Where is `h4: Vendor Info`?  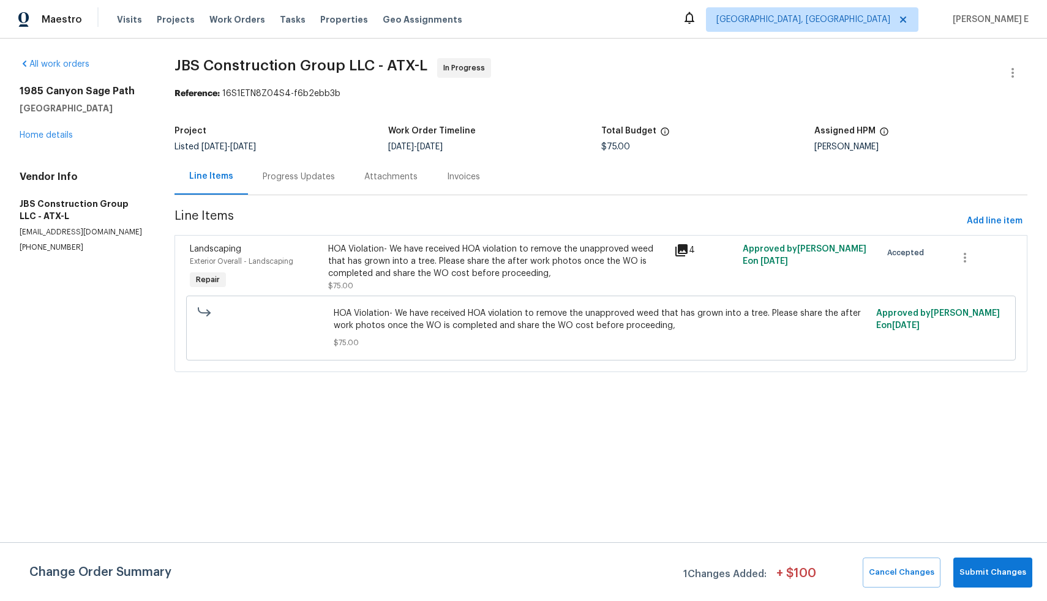 h4: Vendor Info is located at coordinates (82, 177).